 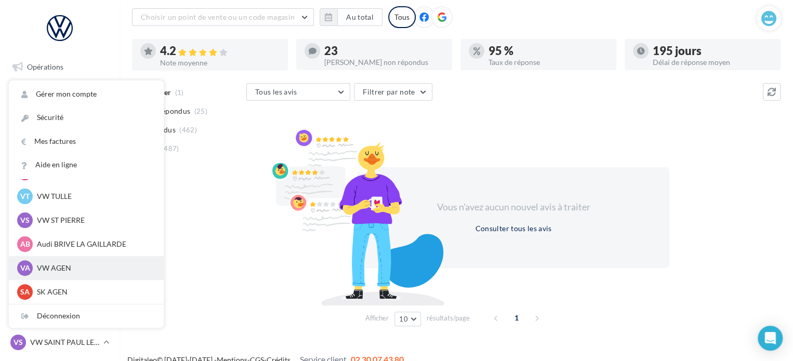 I want to click on div: 23, so click(x=384, y=51).